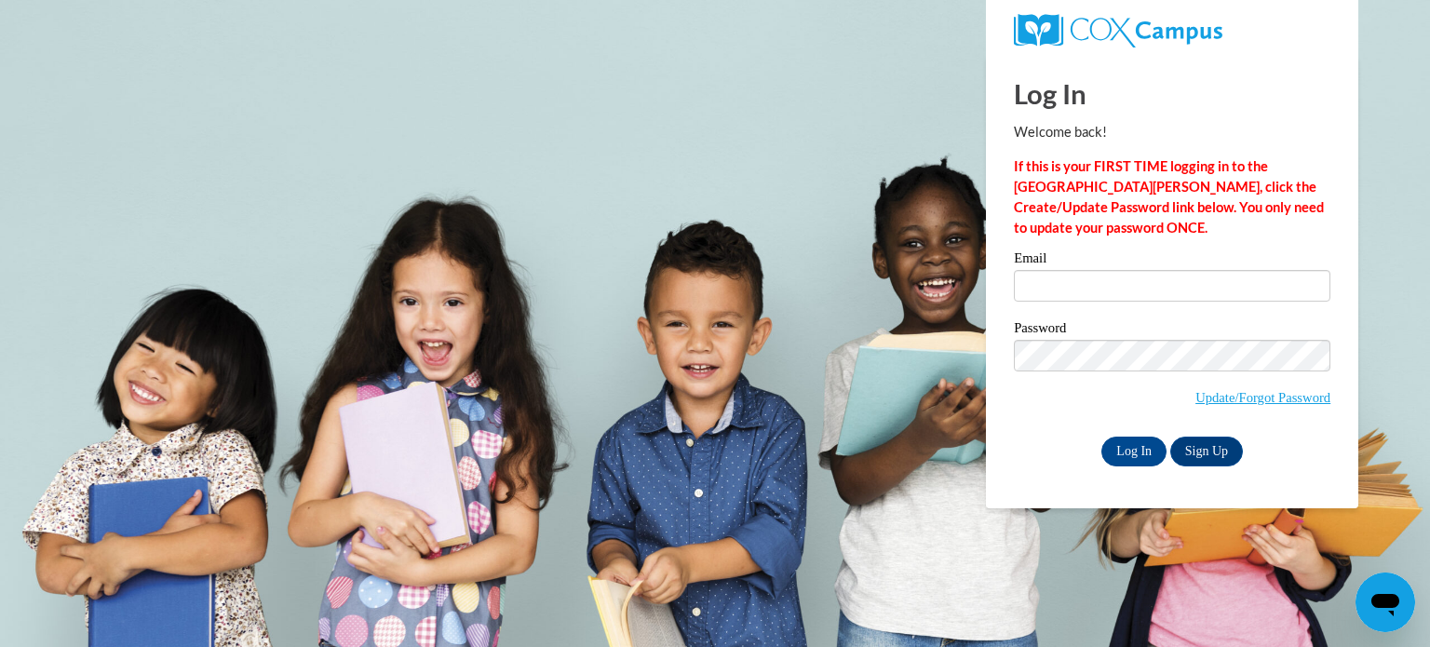  What do you see at coordinates (1118, 31) in the screenshot?
I see `img: COX Campus` at bounding box center [1118, 31].